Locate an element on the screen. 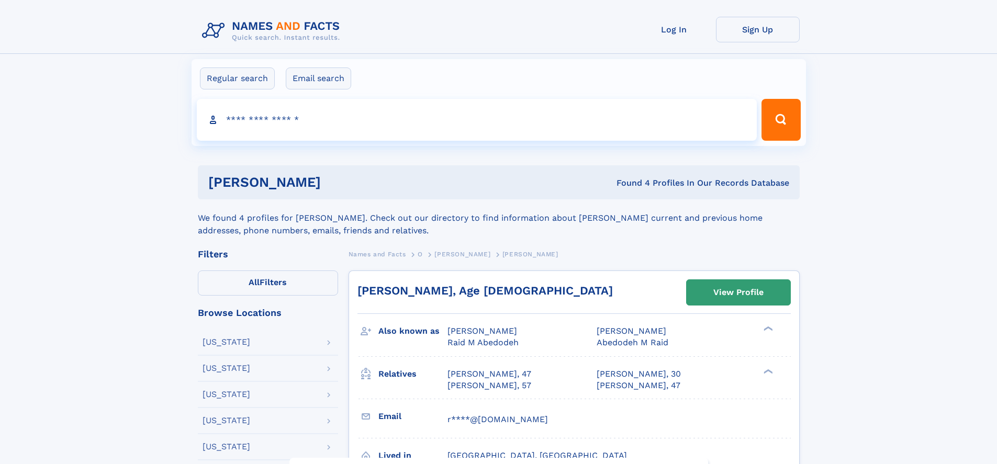 This screenshot has width=997, height=464. a: View Profile is located at coordinates (738, 293).